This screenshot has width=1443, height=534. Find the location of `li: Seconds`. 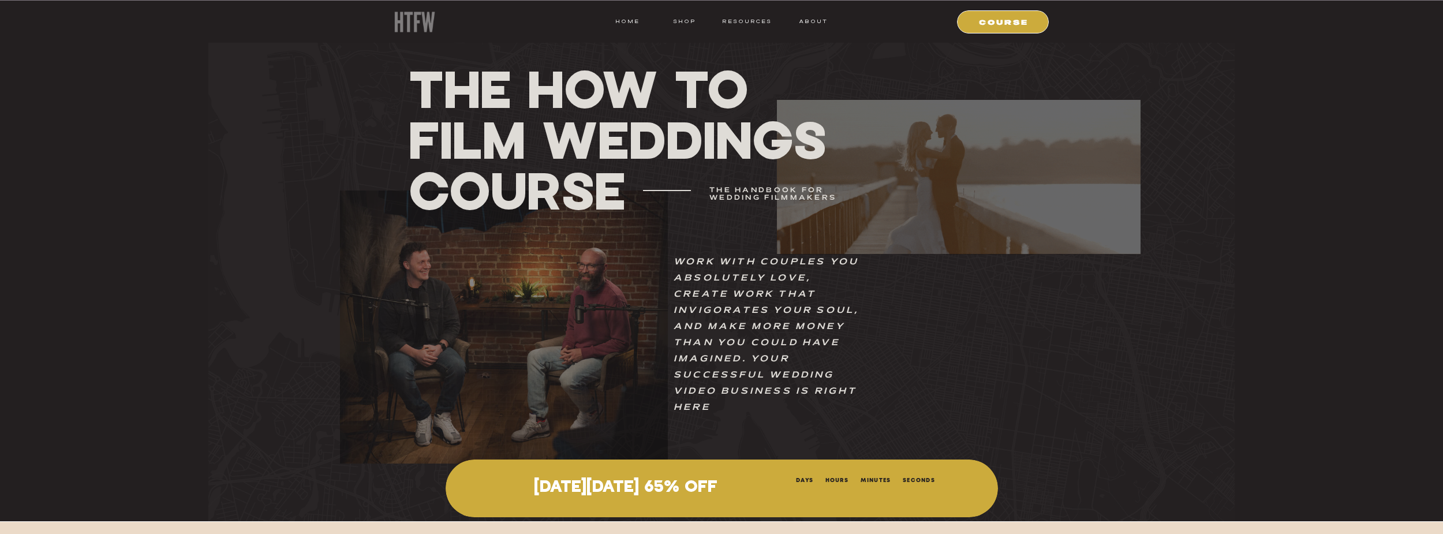

li: Seconds is located at coordinates (919, 479).